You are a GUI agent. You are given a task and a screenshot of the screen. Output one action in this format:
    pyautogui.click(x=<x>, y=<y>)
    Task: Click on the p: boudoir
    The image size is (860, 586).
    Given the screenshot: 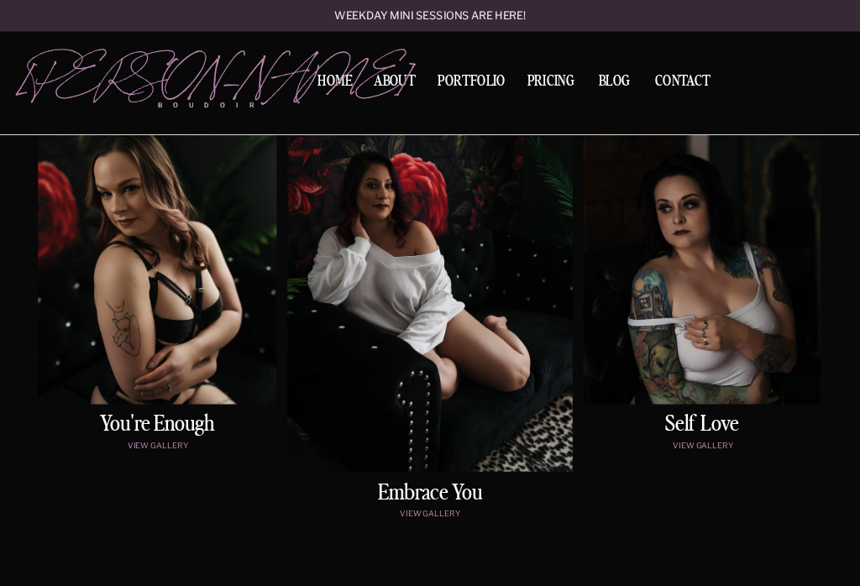 What is the action you would take?
    pyautogui.click(x=217, y=105)
    